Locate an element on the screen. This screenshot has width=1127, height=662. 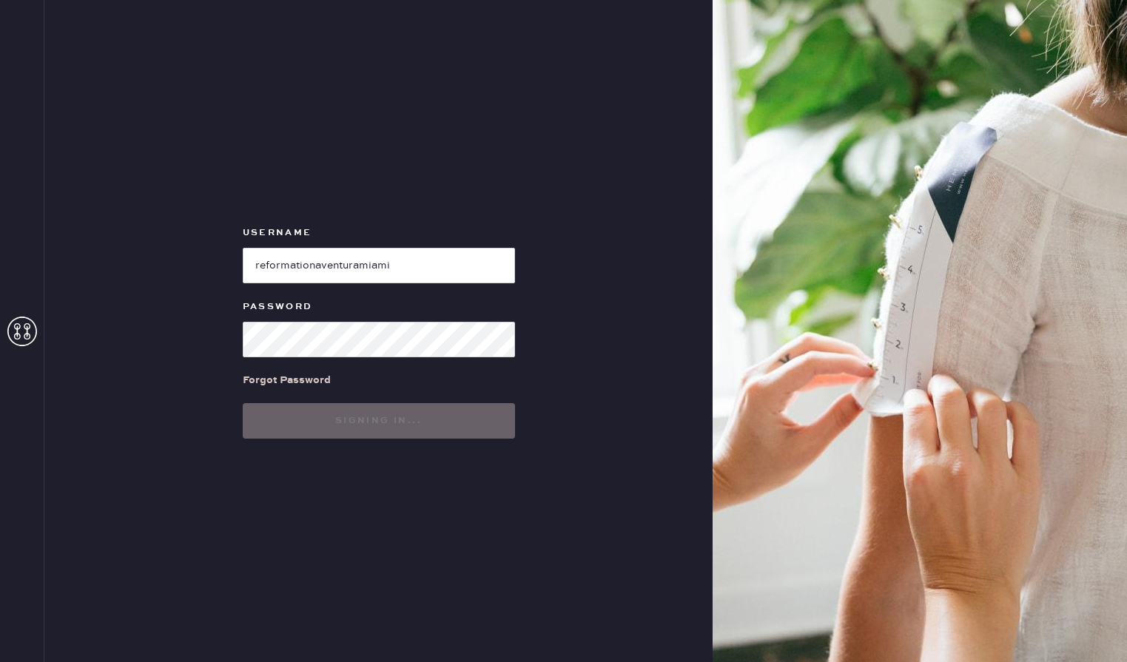
input: e.g. john@doe.com is located at coordinates (379, 266).